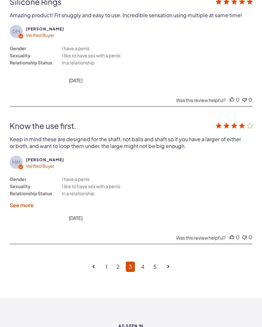  Describe the element at coordinates (106, 267) in the screenshot. I see `a: Goto Page 1` at that location.